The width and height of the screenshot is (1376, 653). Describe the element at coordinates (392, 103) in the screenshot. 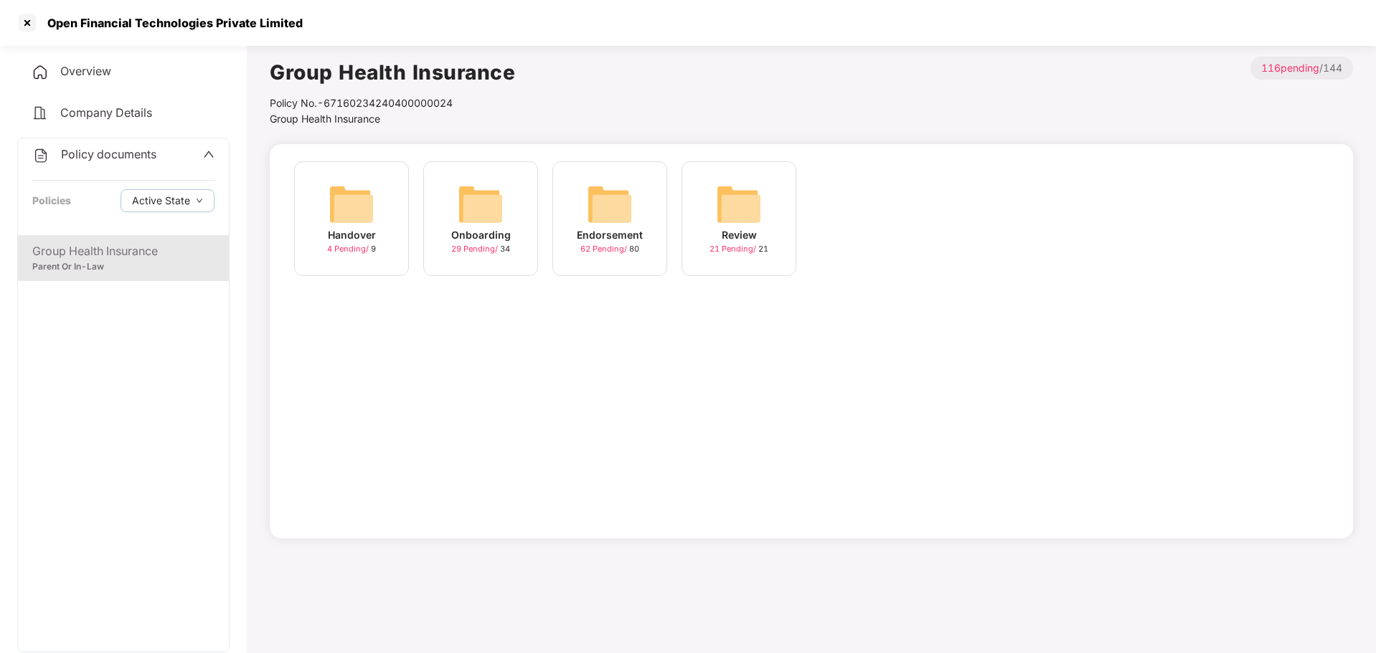

I see `div: Policy No.- 67160234240400000024` at that location.